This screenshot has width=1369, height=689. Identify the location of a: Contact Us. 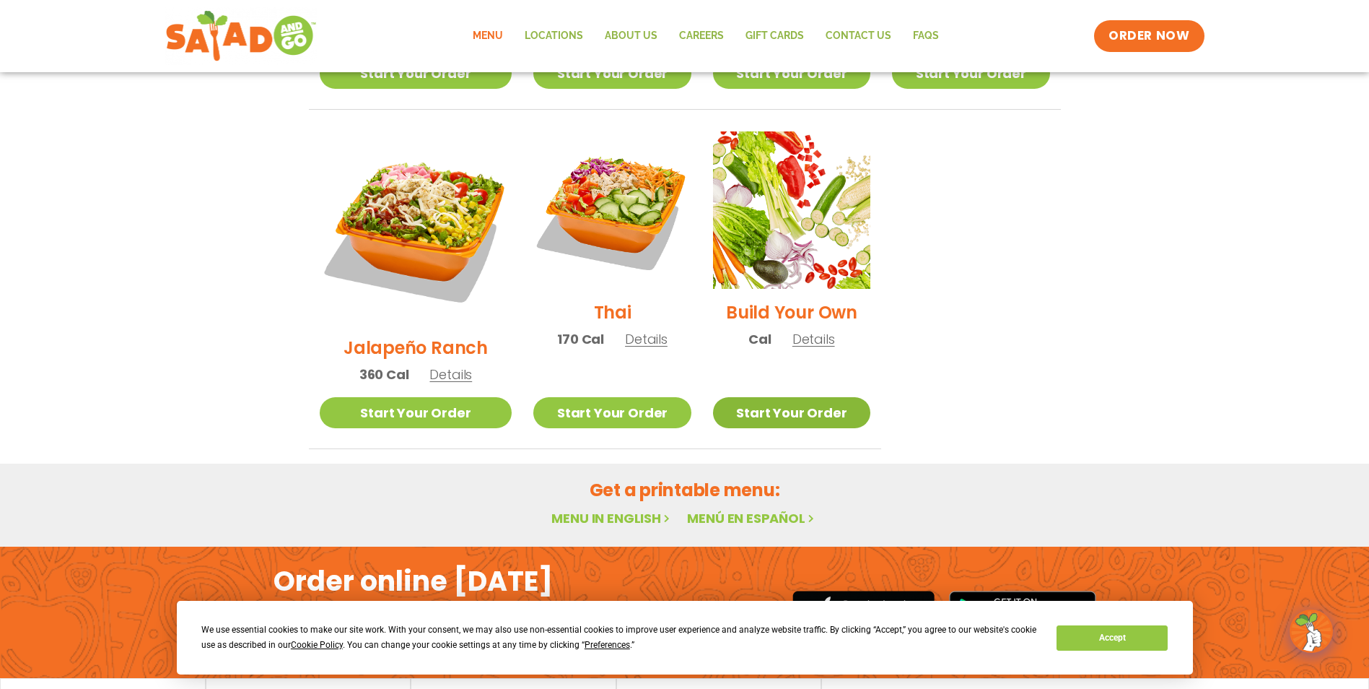
(858, 36).